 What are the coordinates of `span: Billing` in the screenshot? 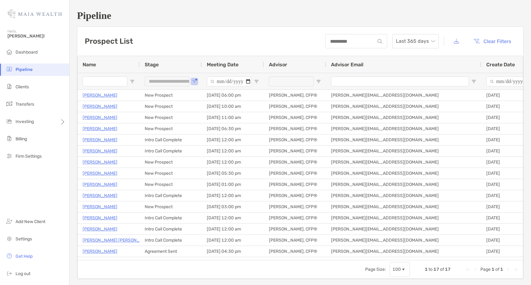 It's located at (21, 139).